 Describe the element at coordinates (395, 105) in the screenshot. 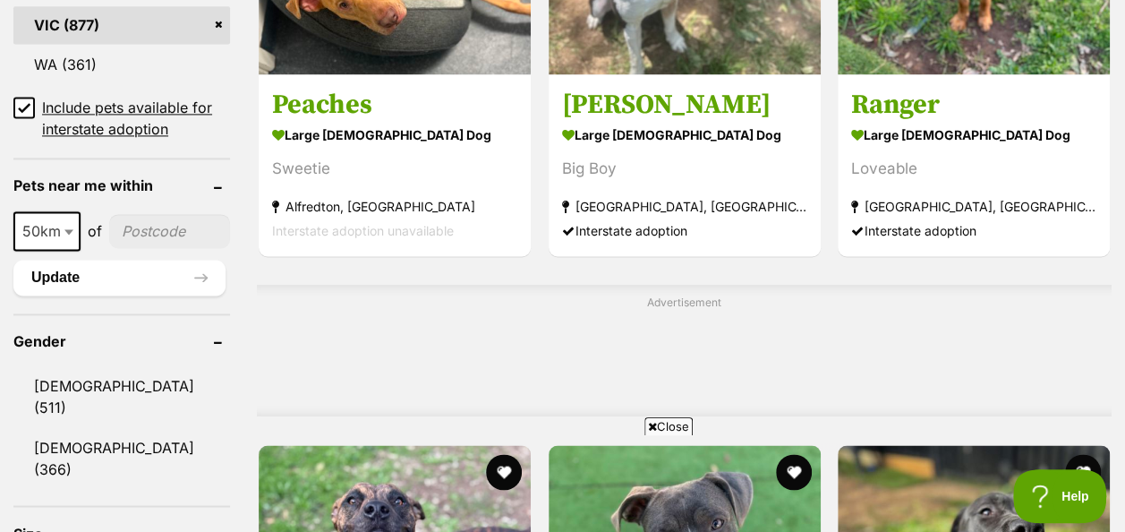

I see `h3: Peaches` at that location.